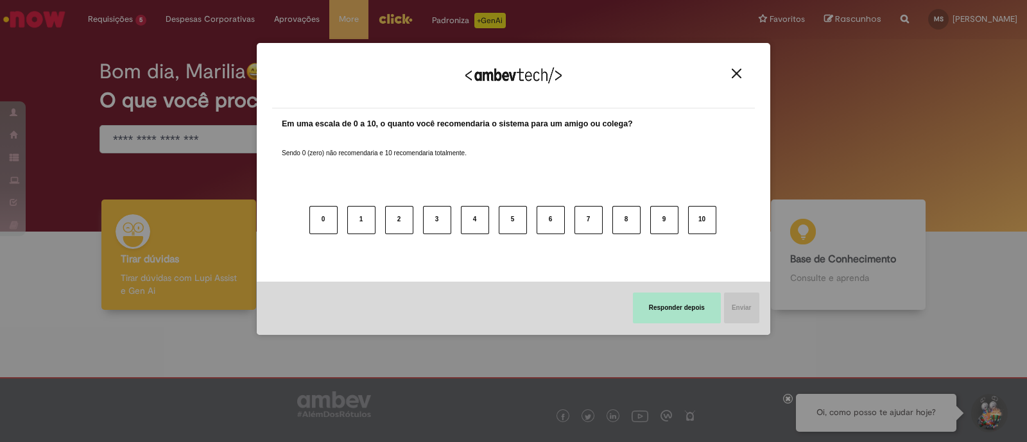 This screenshot has height=442, width=1027. What do you see at coordinates (676, 308) in the screenshot?
I see `button: Responder depois` at bounding box center [676, 308].